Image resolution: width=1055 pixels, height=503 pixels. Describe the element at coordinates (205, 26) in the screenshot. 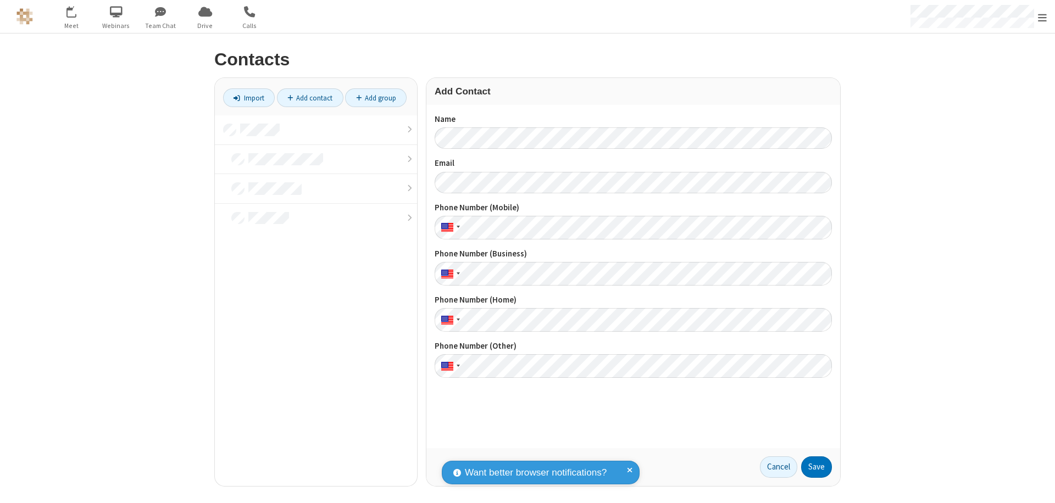

I see `span: Drive` at that location.